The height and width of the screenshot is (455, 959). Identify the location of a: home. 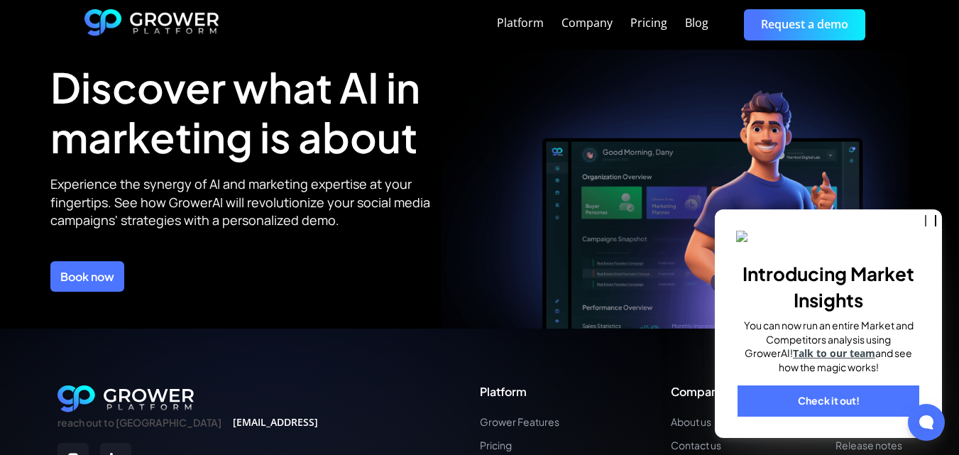
(152, 25).